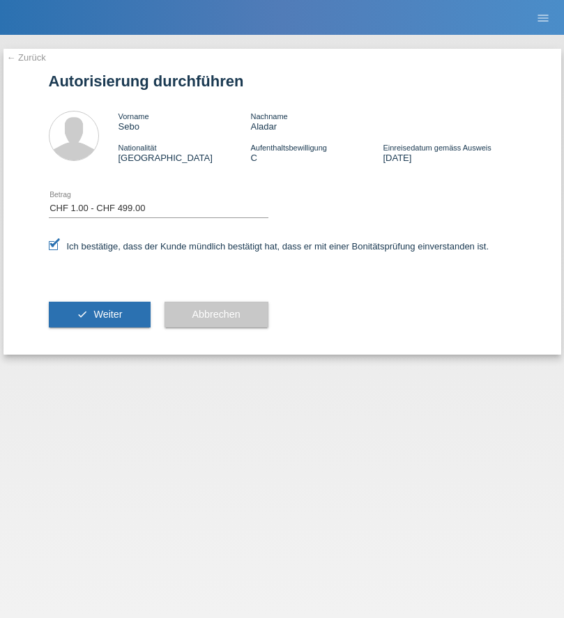  What do you see at coordinates (216, 314) in the screenshot?
I see `span: Abbrechen` at bounding box center [216, 314].